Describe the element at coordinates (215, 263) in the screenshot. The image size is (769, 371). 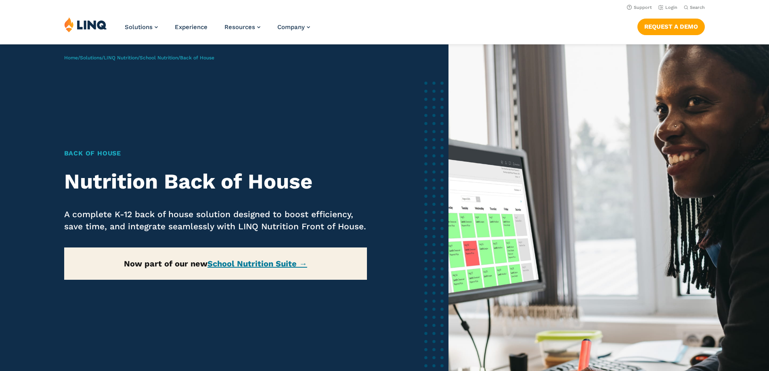
I see `strong: Now part of our new` at that location.